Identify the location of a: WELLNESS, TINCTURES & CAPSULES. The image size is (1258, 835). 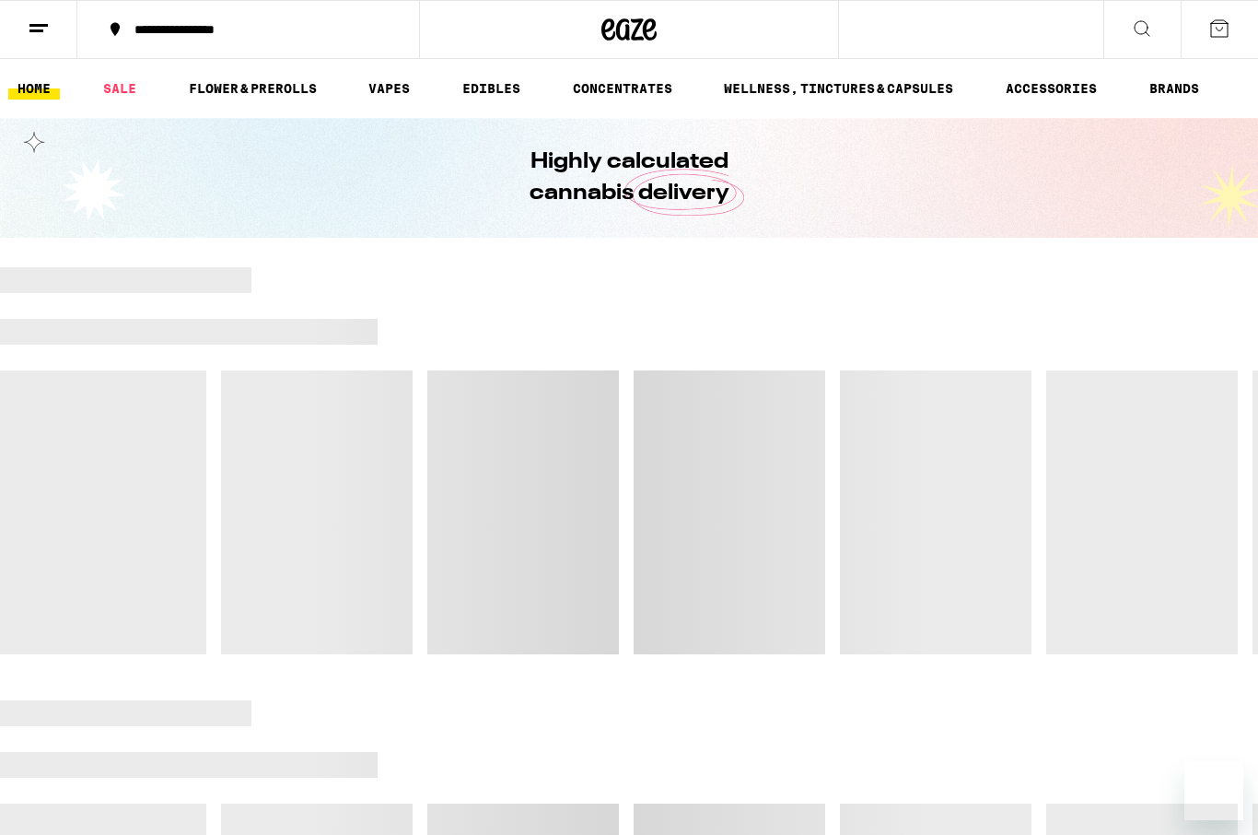
(838, 88).